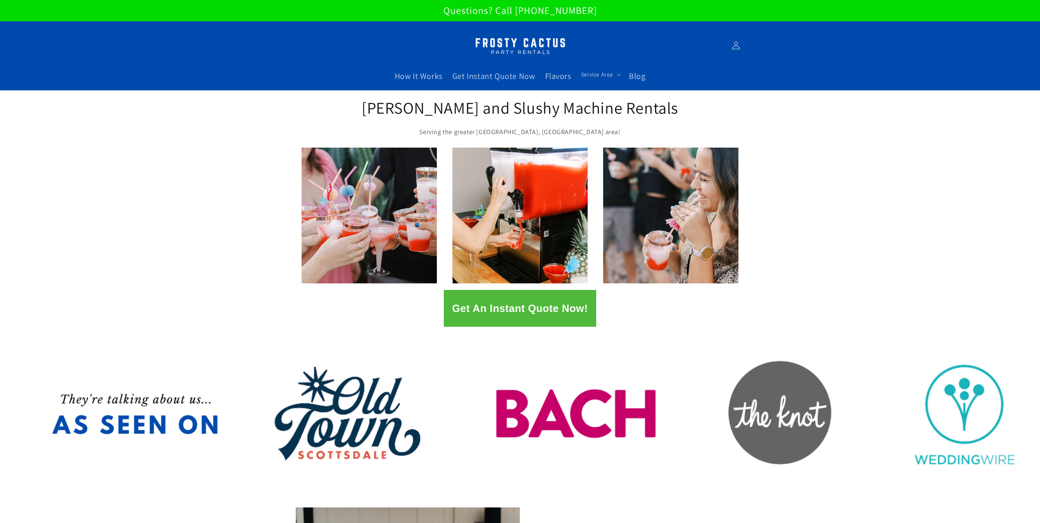 This screenshot has height=523, width=1040. I want to click on a: How It Works, so click(419, 76).